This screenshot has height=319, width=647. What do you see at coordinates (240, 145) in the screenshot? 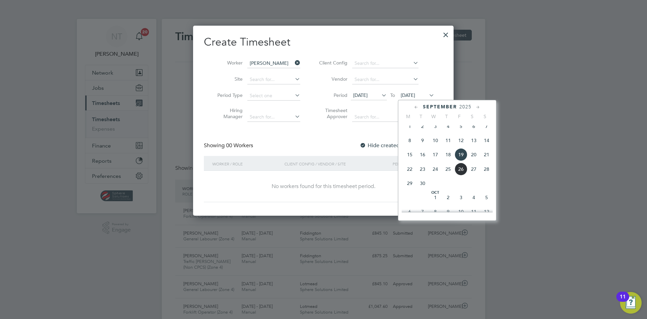
I see `span: 00 Workers` at bounding box center [240, 145].